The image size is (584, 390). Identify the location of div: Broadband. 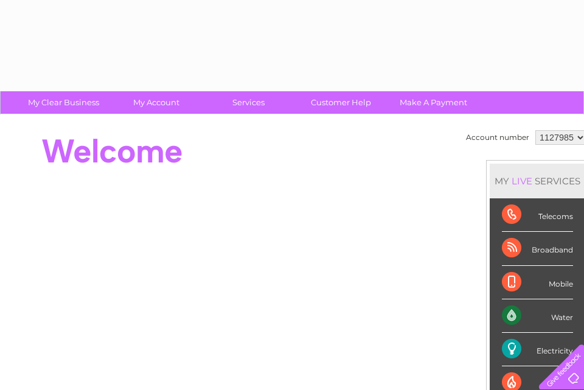
(537, 248).